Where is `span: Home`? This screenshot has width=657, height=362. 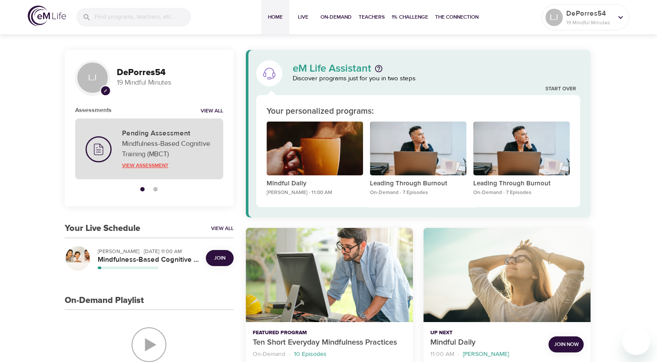
span: Home is located at coordinates (275, 17).